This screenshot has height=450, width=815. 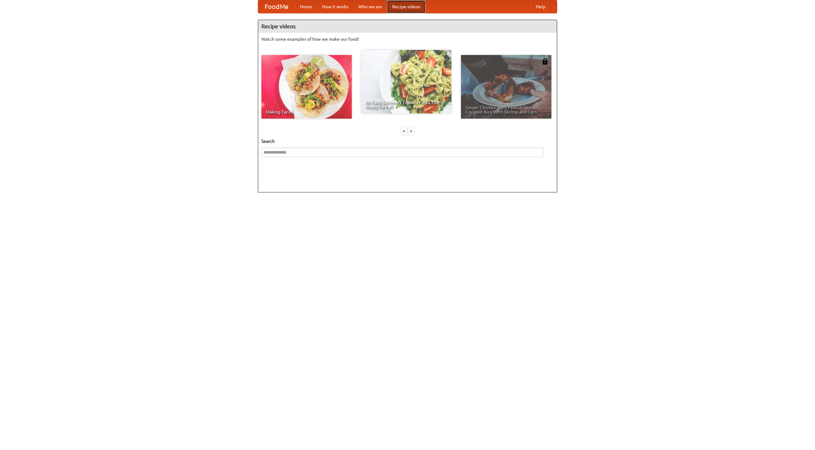 What do you see at coordinates (306, 112) in the screenshot?
I see `span: Making Tacos` at bounding box center [306, 112].